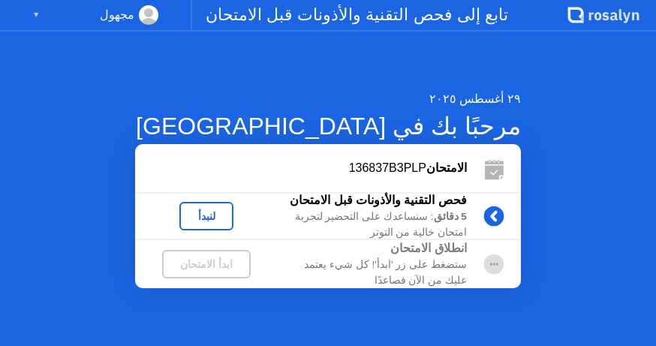  Describe the element at coordinates (446, 167) in the screenshot. I see `b: الامتحان` at that location.